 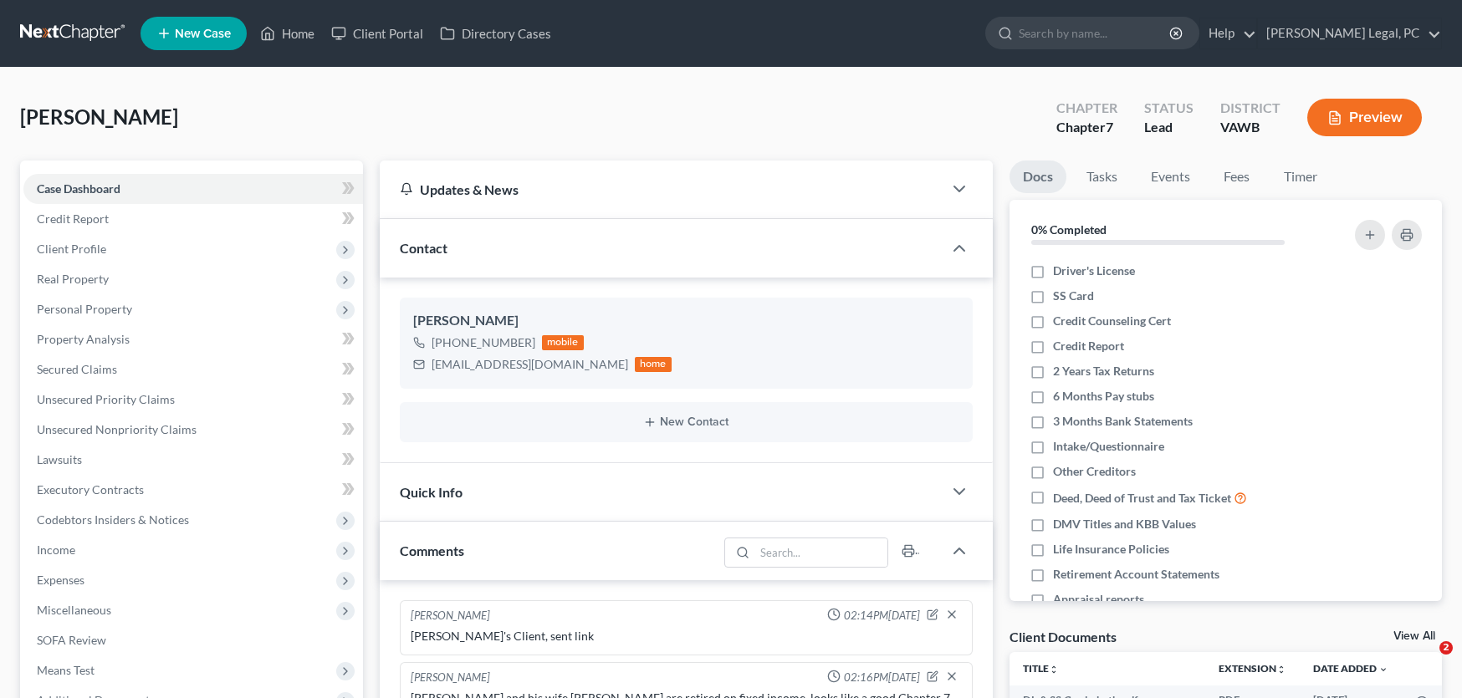 What do you see at coordinates (1108, 446) in the screenshot?
I see `span: Intake/Questionnaire` at bounding box center [1108, 446].